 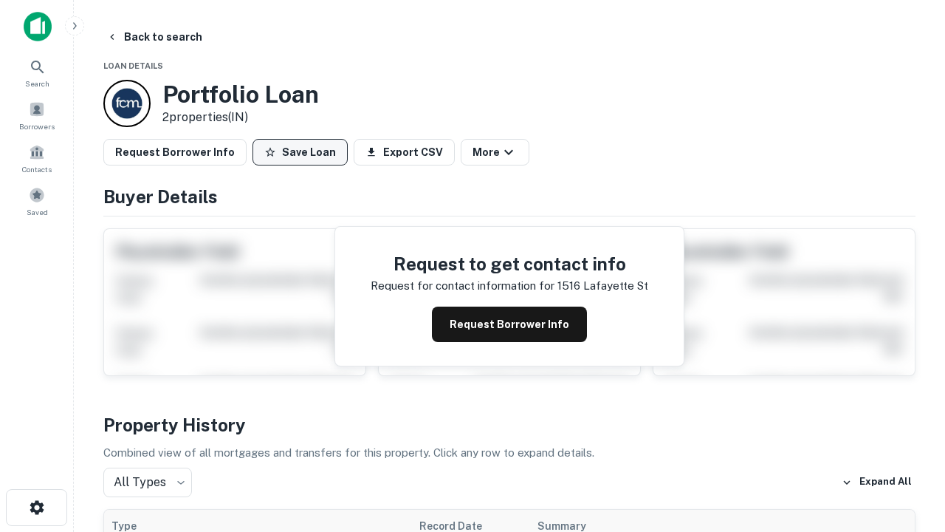 I want to click on p: 2 properties (IN), so click(x=241, y=117).